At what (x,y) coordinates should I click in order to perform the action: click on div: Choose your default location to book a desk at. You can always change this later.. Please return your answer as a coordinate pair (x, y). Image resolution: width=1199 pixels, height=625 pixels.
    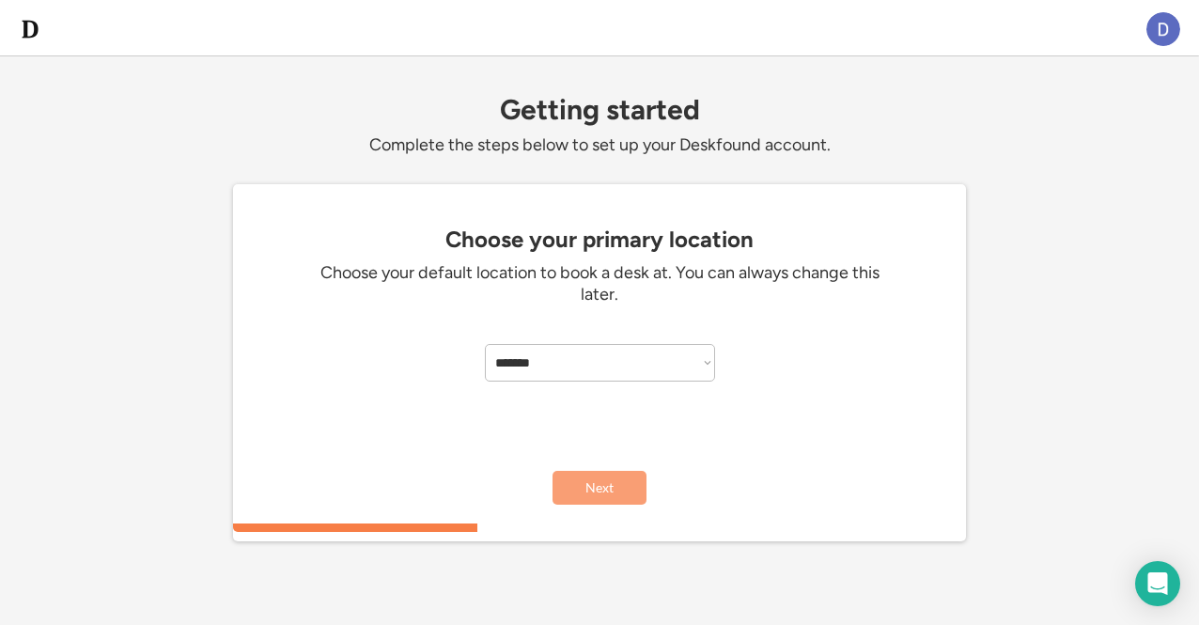
    Looking at the image, I should click on (600, 284).